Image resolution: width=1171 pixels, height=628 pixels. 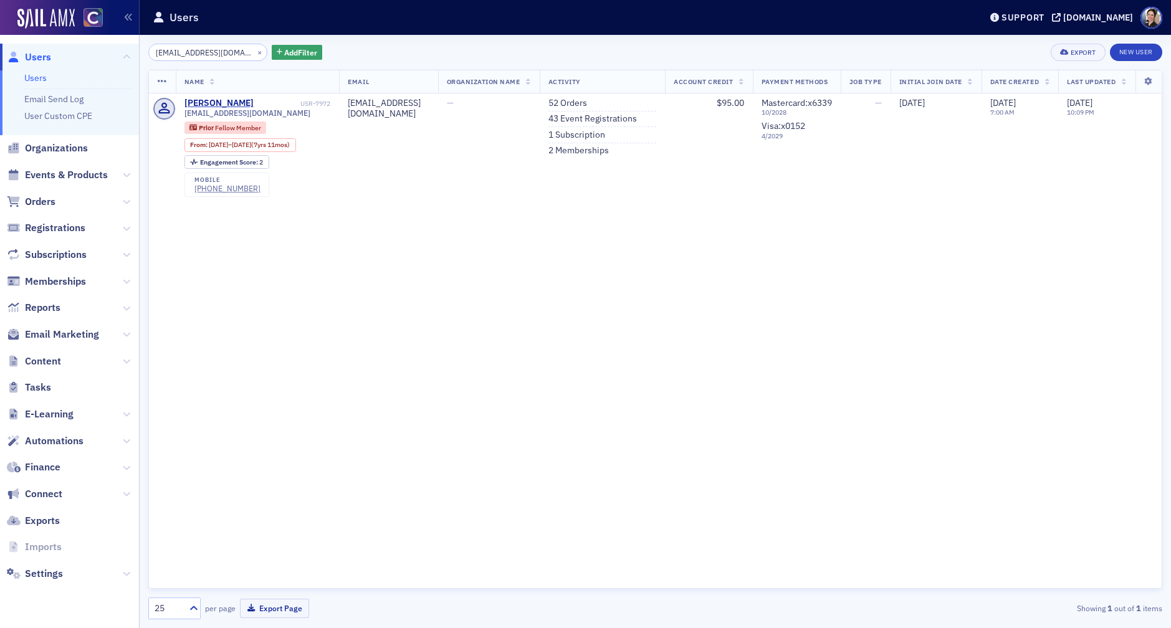 What do you see at coordinates (484, 82) in the screenshot?
I see `span: Organization Name` at bounding box center [484, 82].